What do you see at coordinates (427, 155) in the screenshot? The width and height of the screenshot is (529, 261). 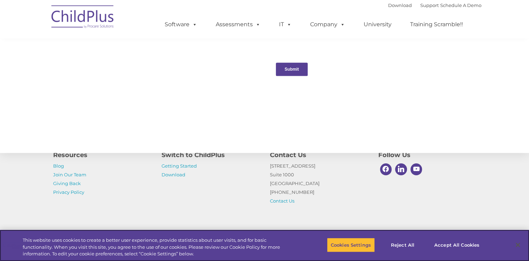 I see `h4: Follow Us` at bounding box center [427, 155].